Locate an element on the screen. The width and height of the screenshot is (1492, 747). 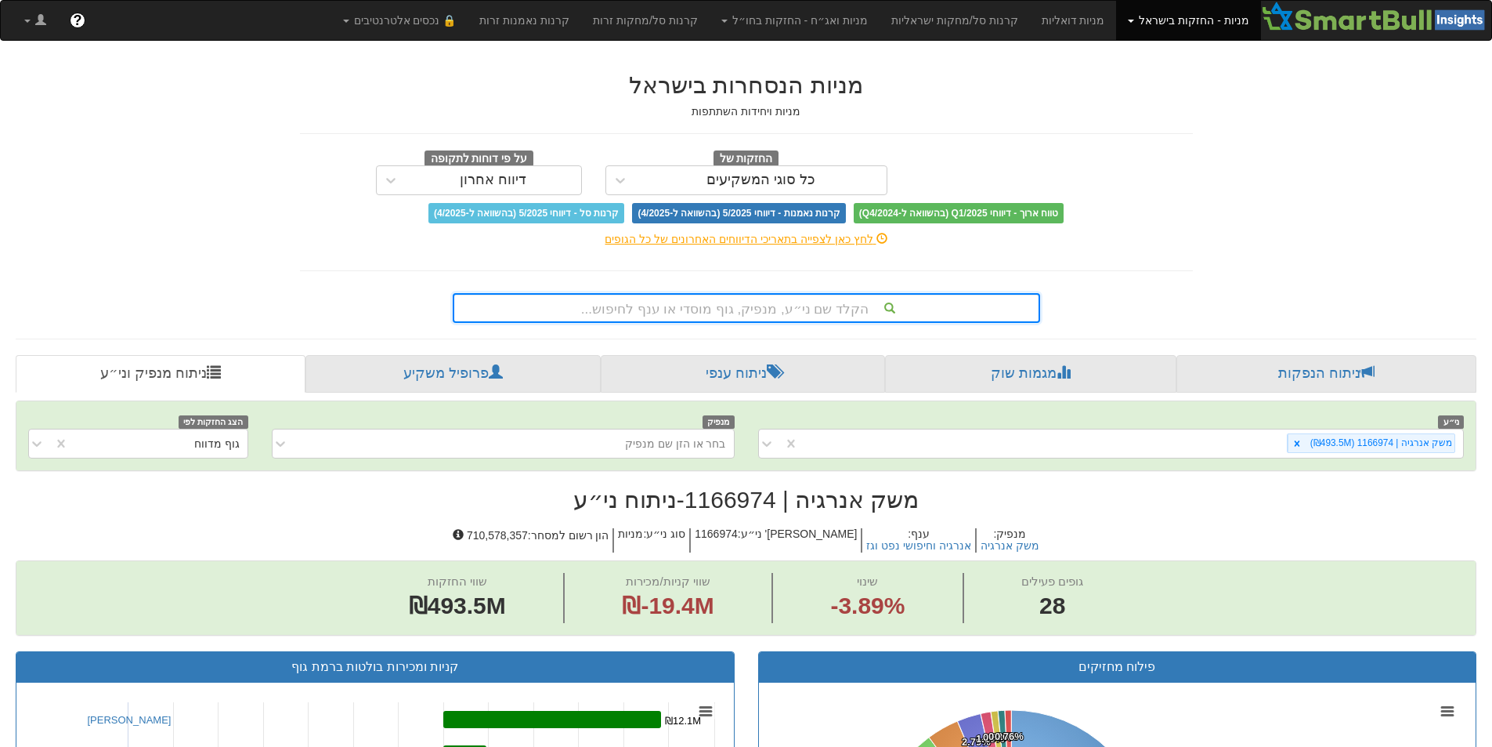
tspan: 0.83% is located at coordinates (997, 736).